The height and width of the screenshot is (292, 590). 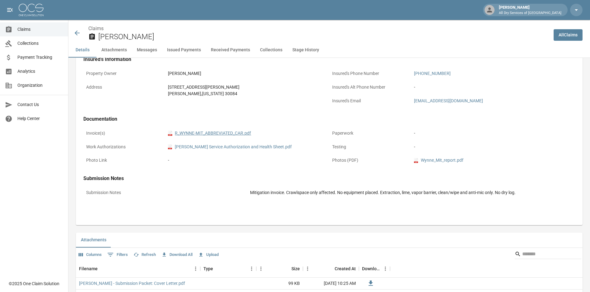 I want to click on p: Paperwork, so click(x=370, y=133).